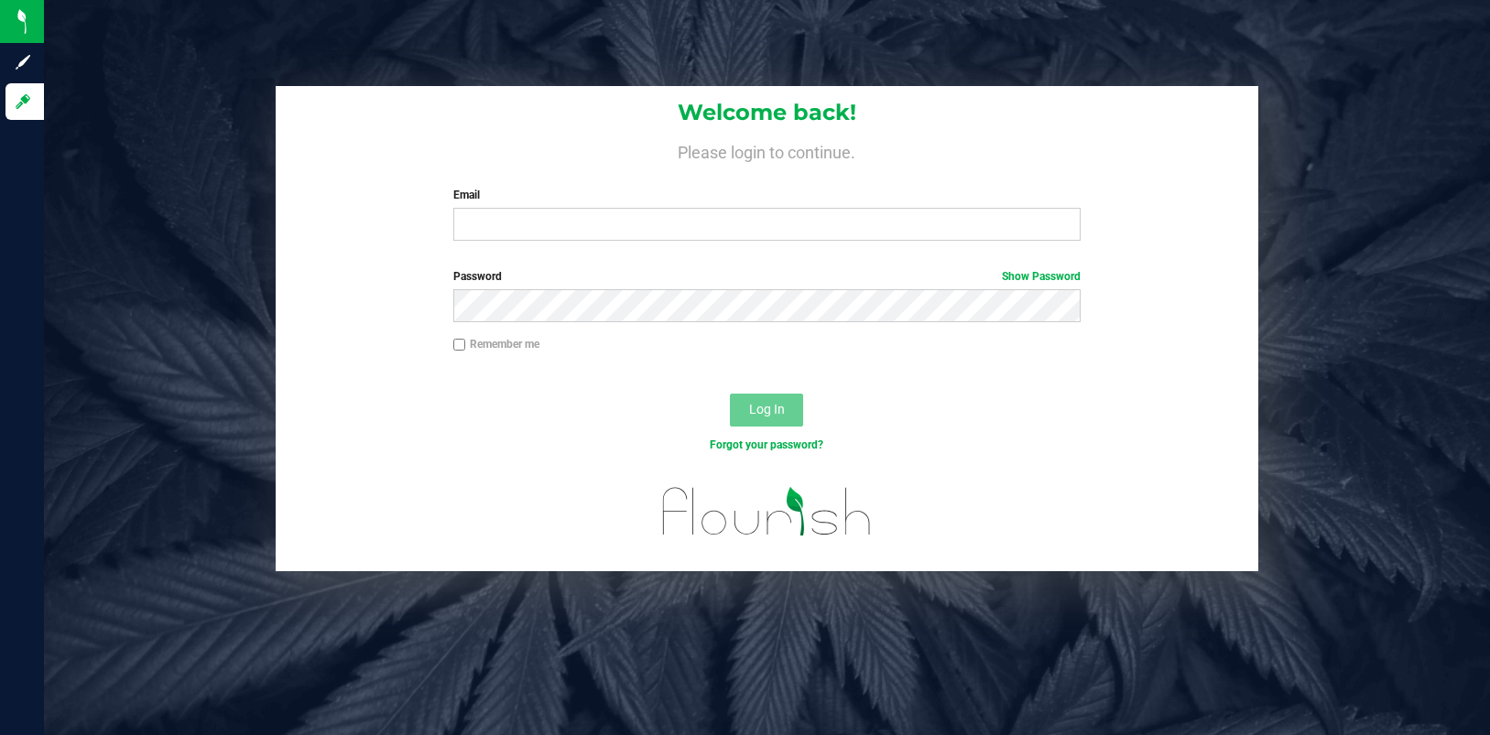 Image resolution: width=1490 pixels, height=735 pixels. Describe the element at coordinates (766, 410) in the screenshot. I see `button: Log In` at that location.